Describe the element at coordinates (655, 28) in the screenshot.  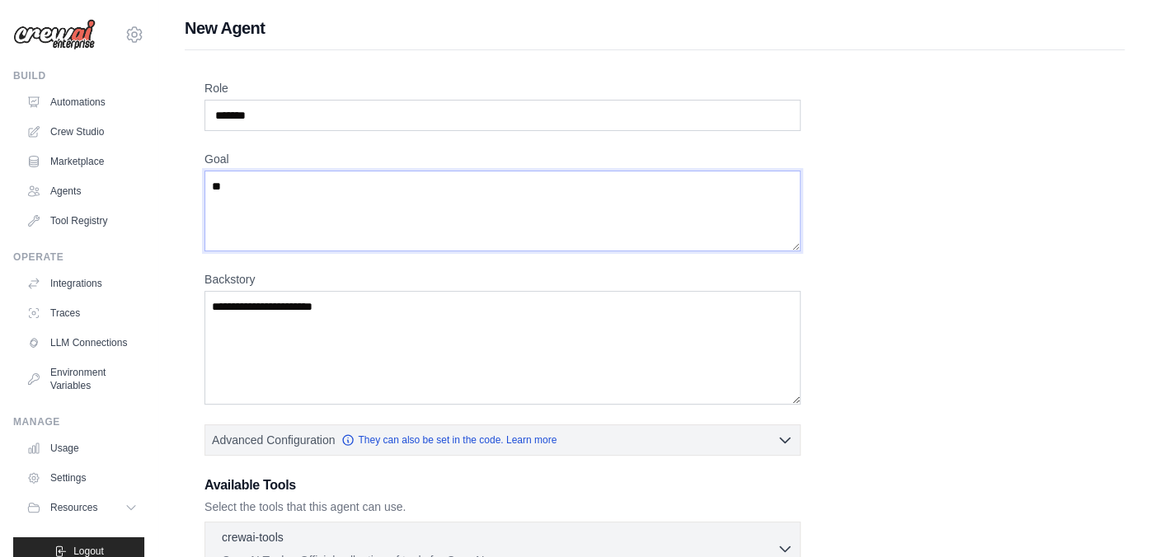
I see `h1: New Agent` at that location.